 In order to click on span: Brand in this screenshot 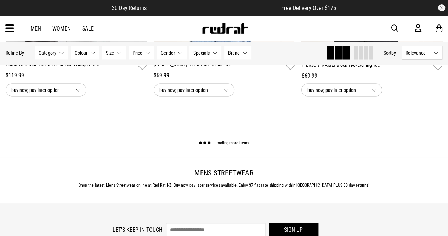, I will do `click(234, 52)`.